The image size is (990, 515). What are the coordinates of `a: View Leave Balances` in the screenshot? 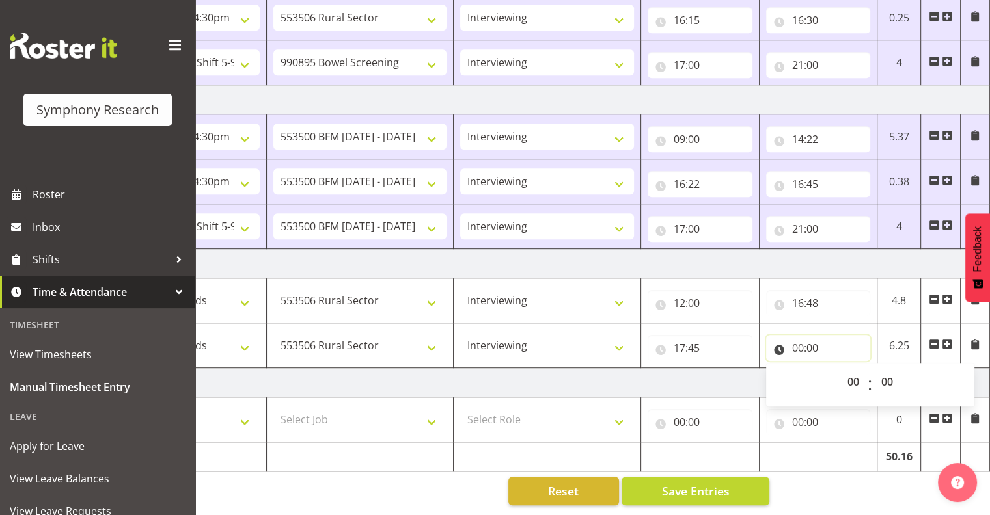 It's located at (98, 479).